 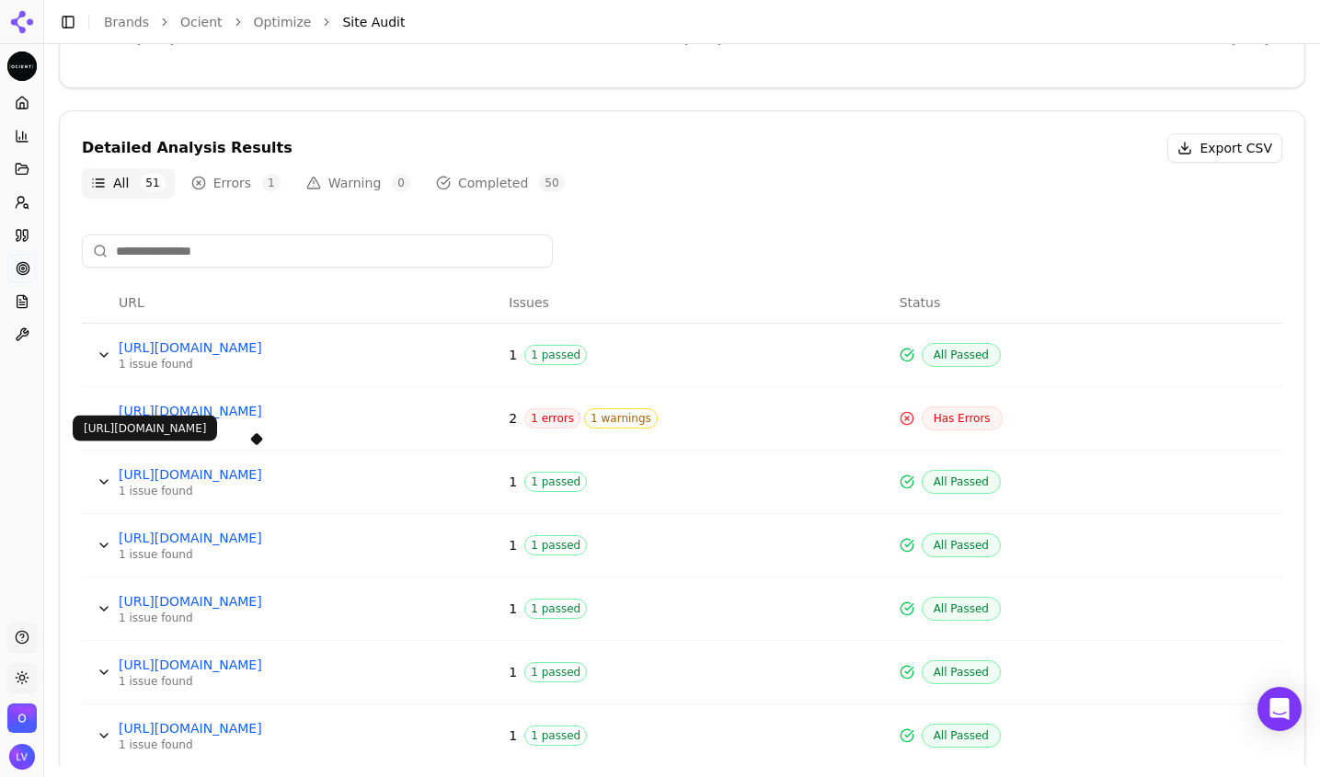 I want to click on th: URL, so click(x=306, y=303).